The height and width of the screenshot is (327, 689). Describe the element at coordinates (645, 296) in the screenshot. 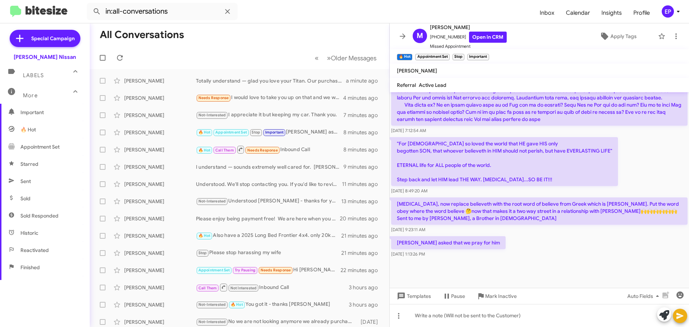

I see `span: Auto Fields` at that location.